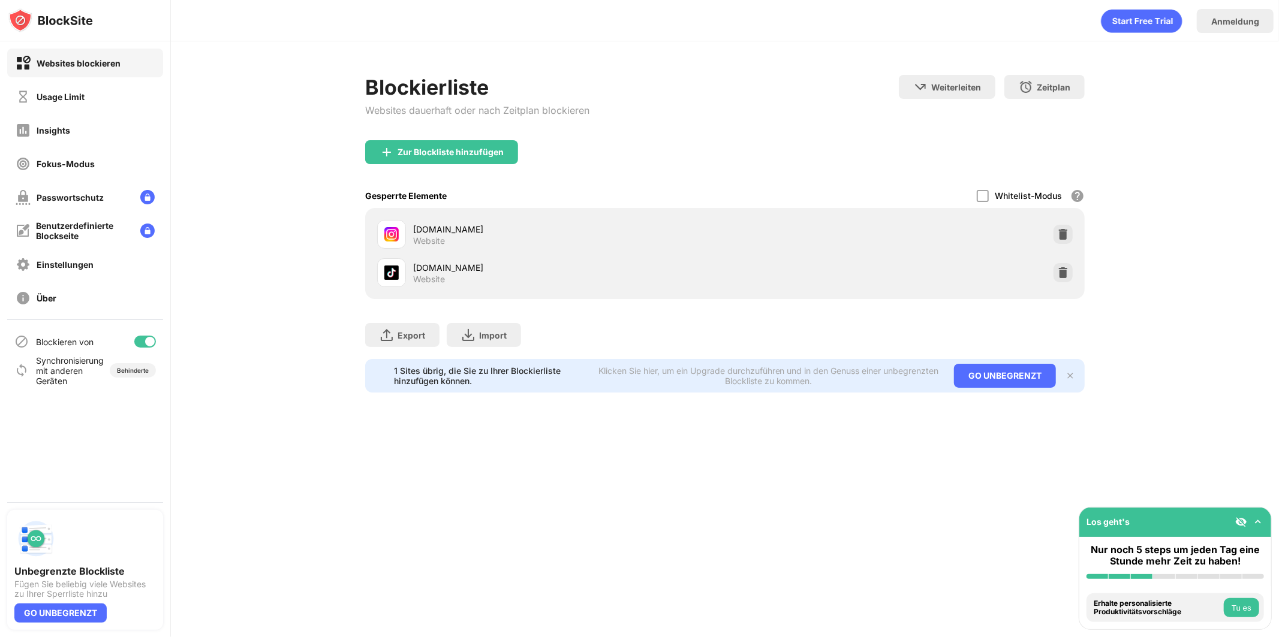 This screenshot has width=1279, height=637. What do you see at coordinates (1028, 196) in the screenshot?
I see `div: Whitelist-Modus` at bounding box center [1028, 196].